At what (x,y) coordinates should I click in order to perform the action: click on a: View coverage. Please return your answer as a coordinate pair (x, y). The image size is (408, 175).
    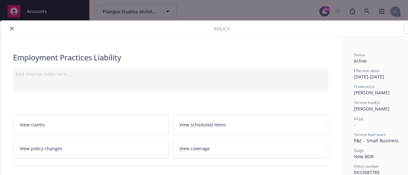
    Looking at the image, I should click on (250, 149).